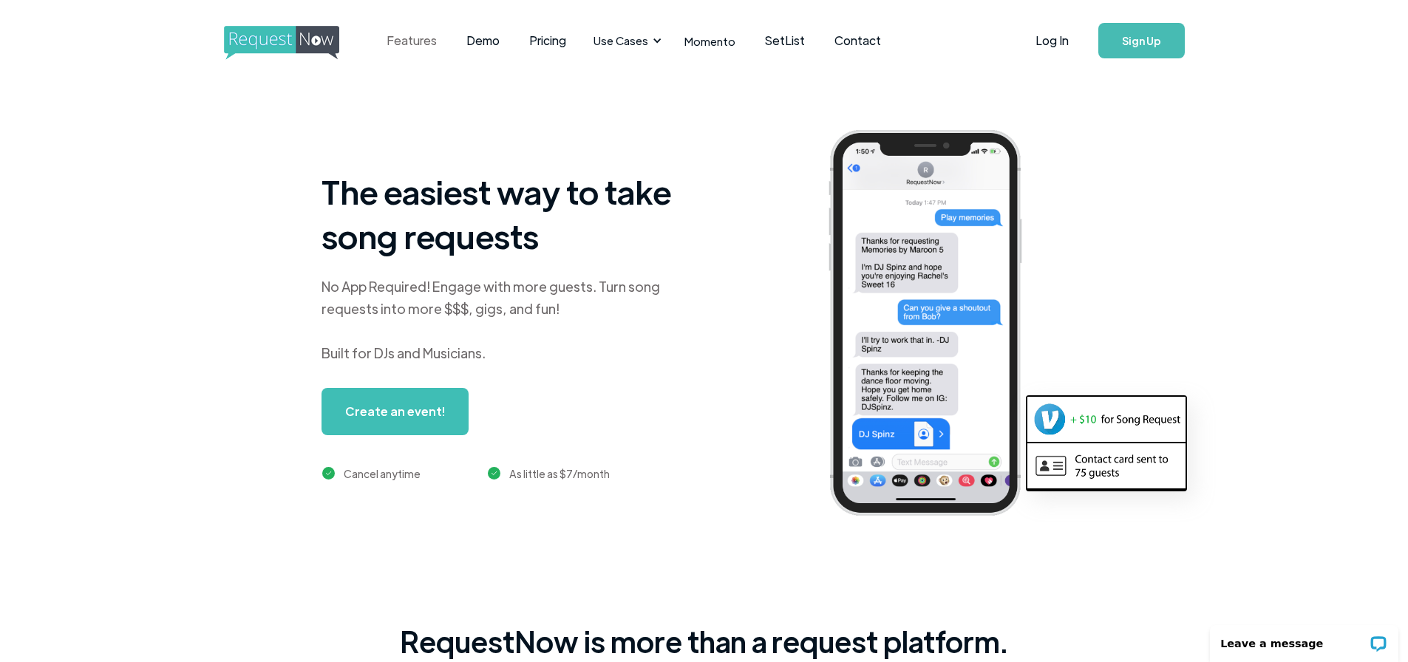 The height and width of the screenshot is (662, 1408). I want to click on a: SetList, so click(785, 41).